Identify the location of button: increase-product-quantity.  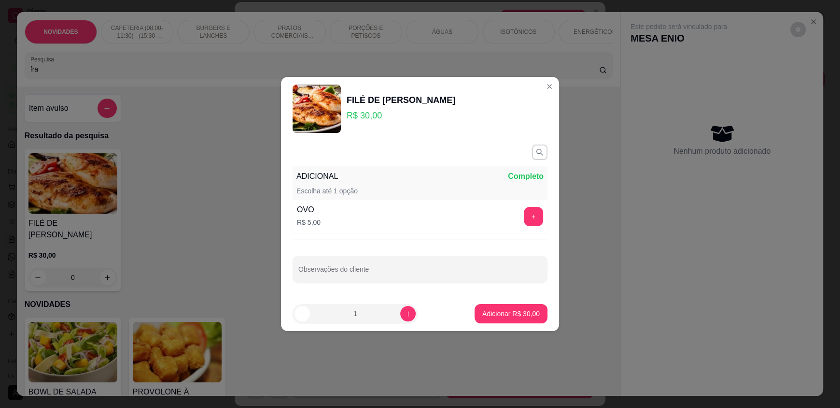
(408, 313).